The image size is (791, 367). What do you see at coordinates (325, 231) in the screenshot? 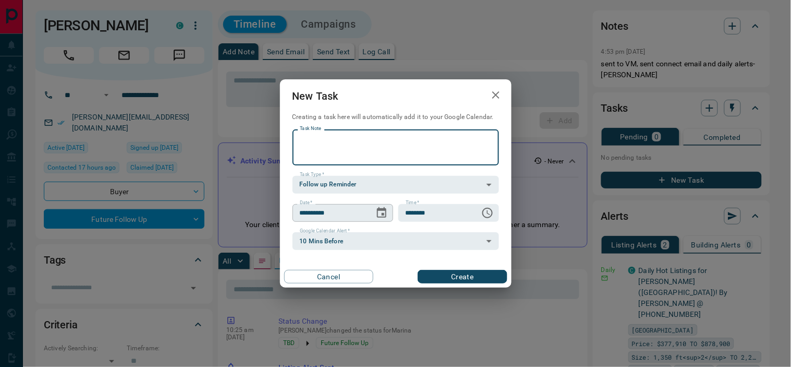
I see `label: Google Calendar Alert` at bounding box center [325, 231].